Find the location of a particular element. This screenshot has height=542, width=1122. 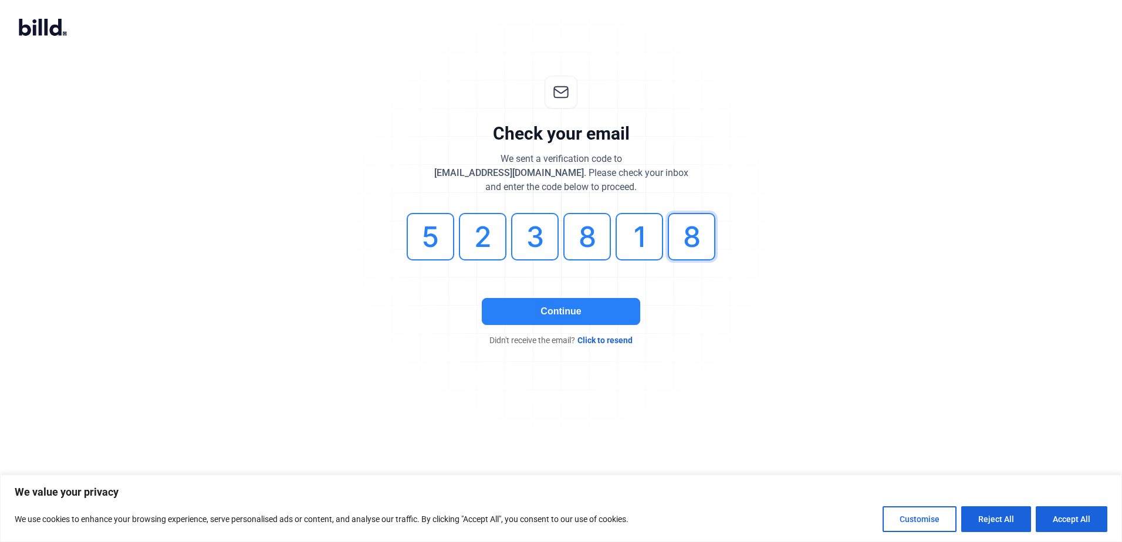

div: We sent a verification code to . Please check your inbox and enter the code below to proceed. is located at coordinates (561, 173).